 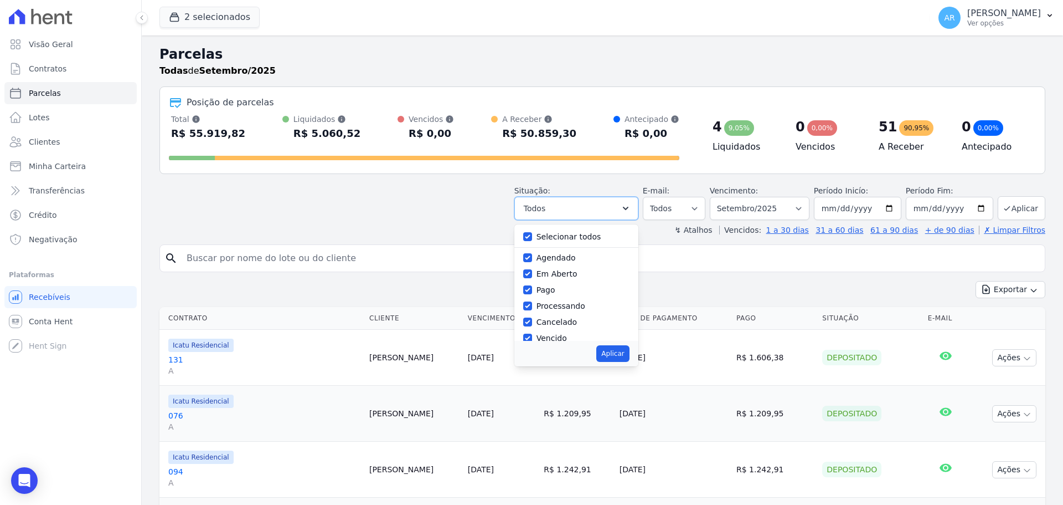 What do you see at coordinates (557, 274) in the screenshot?
I see `label: Em Aberto` at bounding box center [557, 274].